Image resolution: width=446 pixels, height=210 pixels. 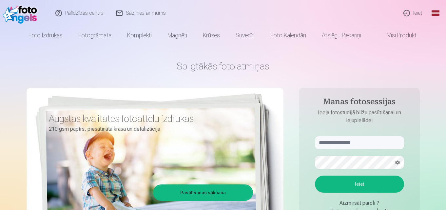 I want to click on p: 210 gsm papīrs, piesātināta krāsa un detalizācija, so click(x=148, y=129).